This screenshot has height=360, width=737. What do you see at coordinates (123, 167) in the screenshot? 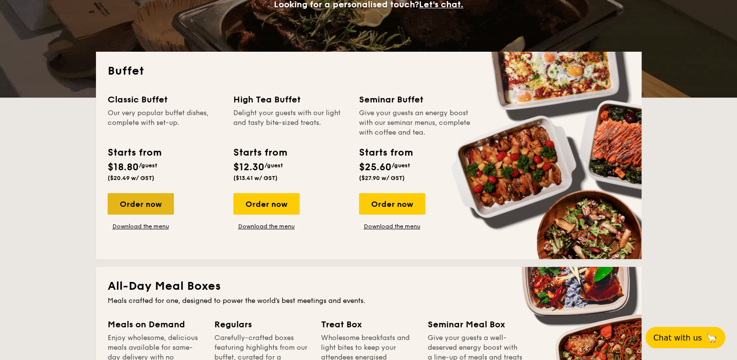
I see `span: $18.80` at bounding box center [123, 167].